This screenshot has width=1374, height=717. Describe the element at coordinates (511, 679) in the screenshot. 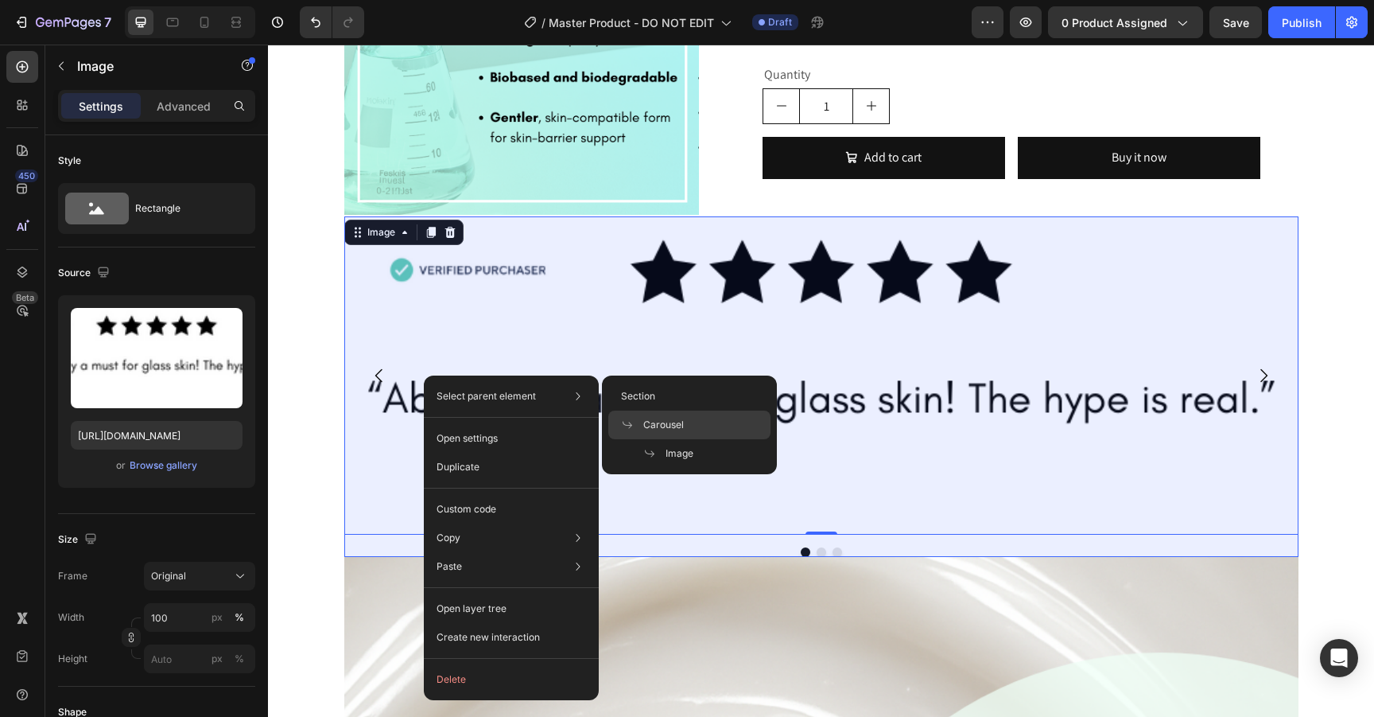

I see `button: Delete` at that location.